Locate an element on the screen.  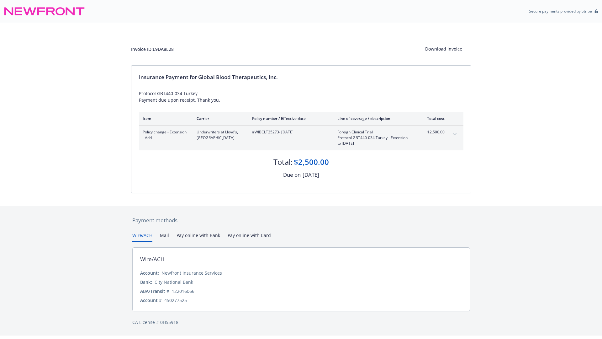
div: Total: is located at coordinates (283, 162).